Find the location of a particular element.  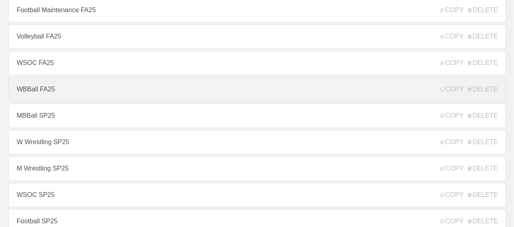

div: Chat Widget is located at coordinates (494, 208).